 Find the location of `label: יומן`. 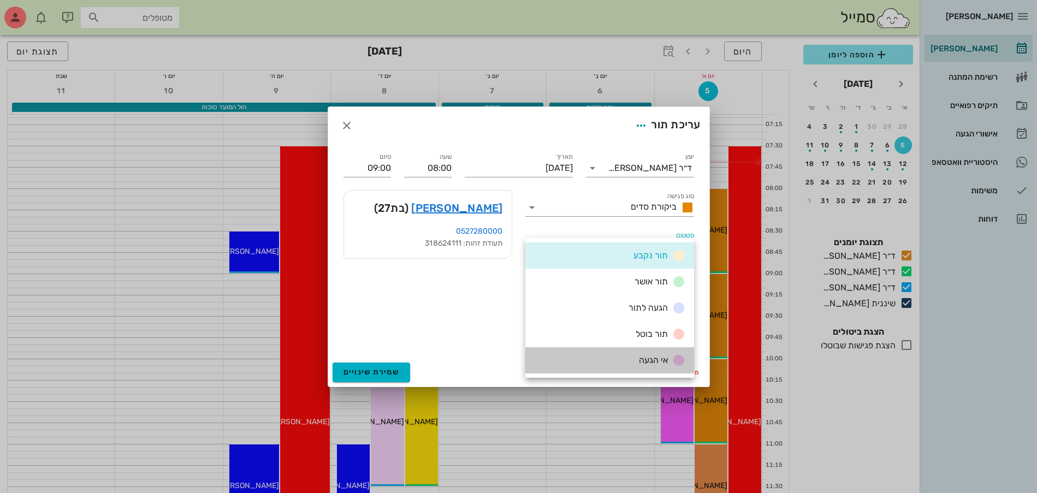

label: יומן is located at coordinates (689, 157).